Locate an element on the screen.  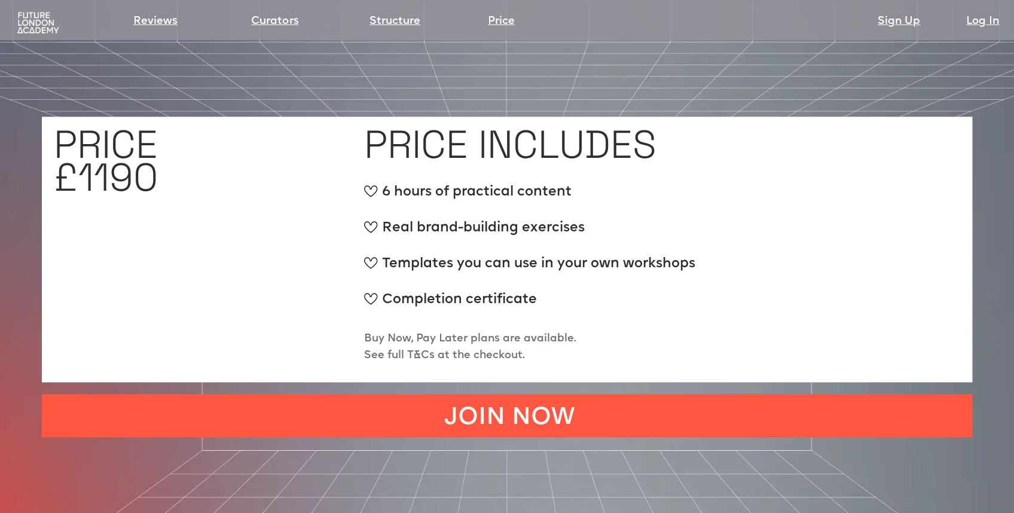
a: Curators is located at coordinates (274, 22).